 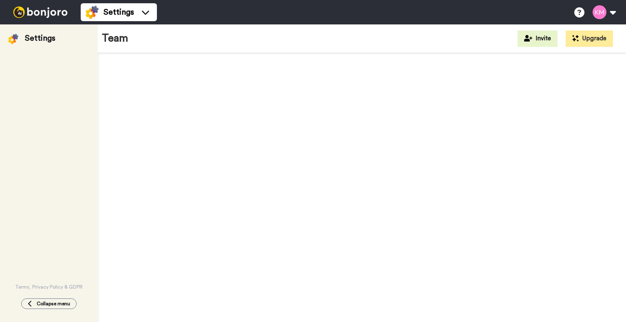 What do you see at coordinates (589, 39) in the screenshot?
I see `button: Upgrade` at bounding box center [589, 39].